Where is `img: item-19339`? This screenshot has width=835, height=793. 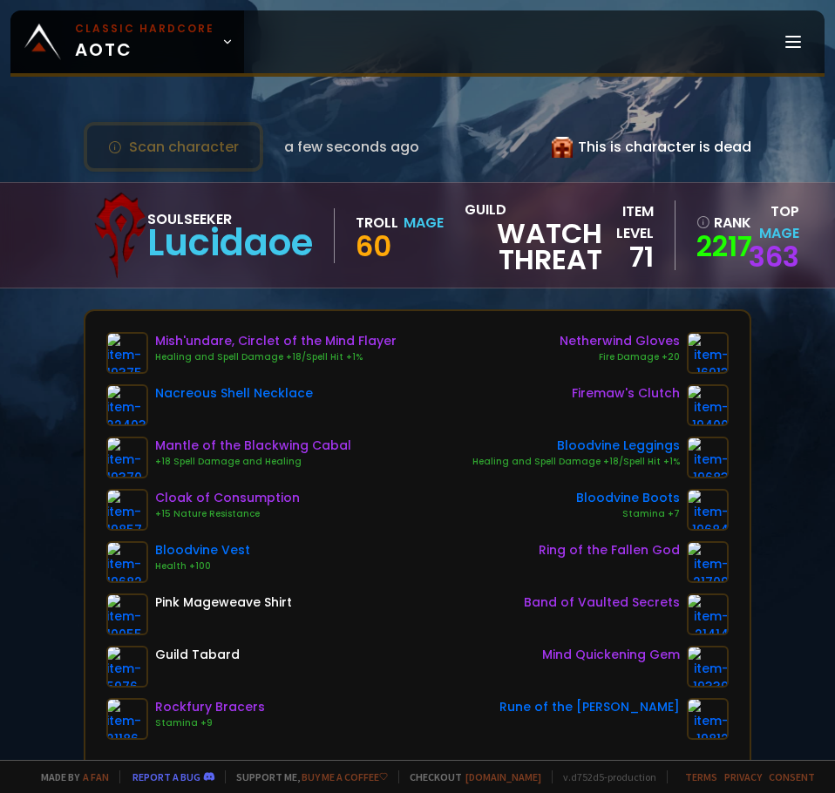
img: item-19339 is located at coordinates (708, 667).